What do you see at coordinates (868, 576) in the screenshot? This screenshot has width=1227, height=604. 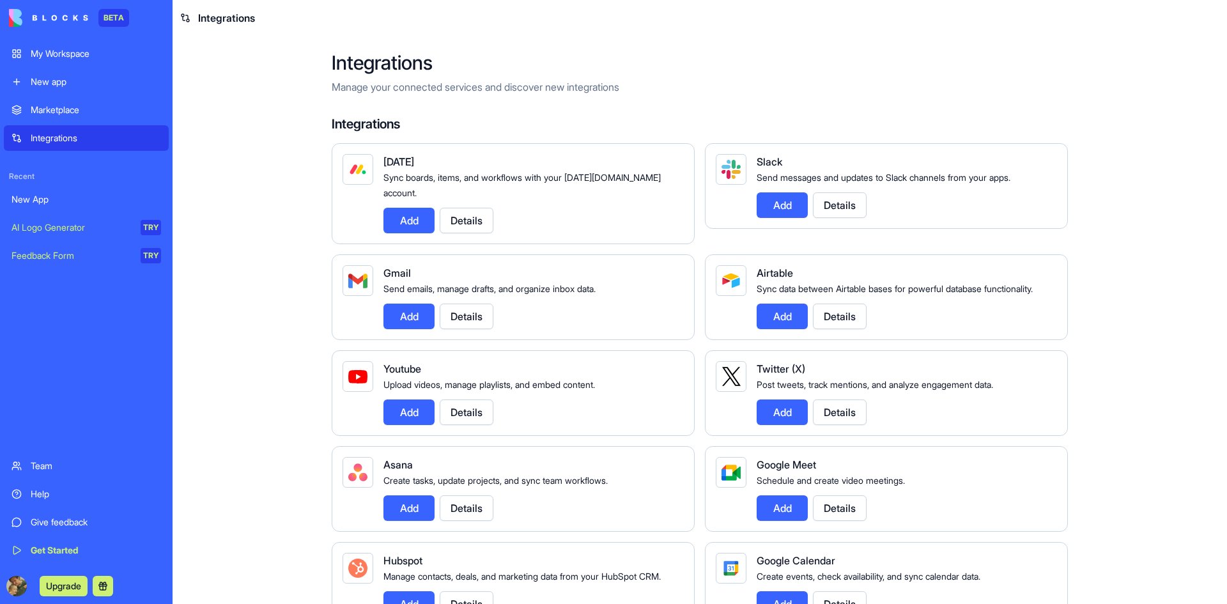 I see `span: Create events, check availability, and sync calendar data.` at bounding box center [868, 576].